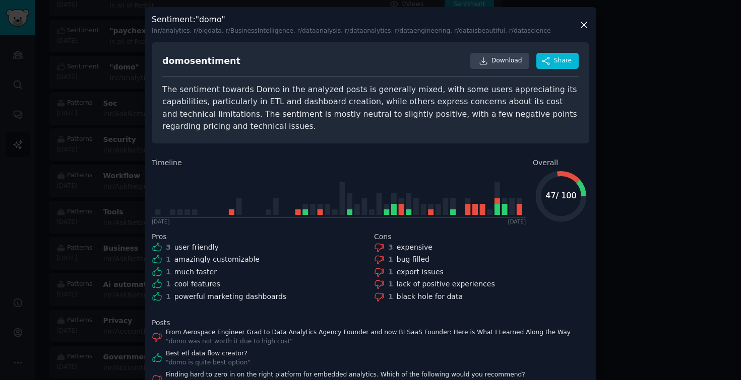 This screenshot has height=380, width=741. I want to click on div: black hole for data, so click(429, 297).